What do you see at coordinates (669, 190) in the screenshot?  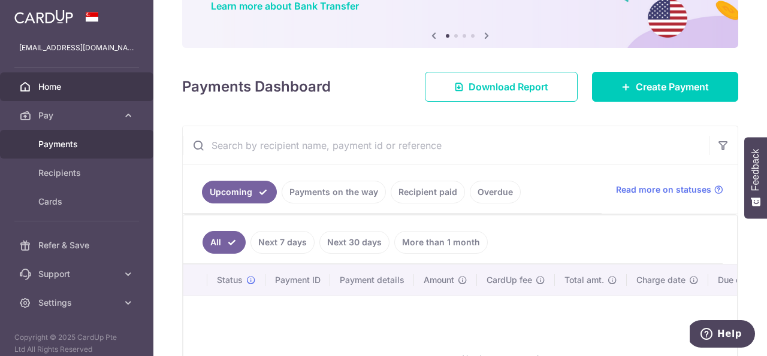 I see `a: Read more on statuses` at bounding box center [669, 190].